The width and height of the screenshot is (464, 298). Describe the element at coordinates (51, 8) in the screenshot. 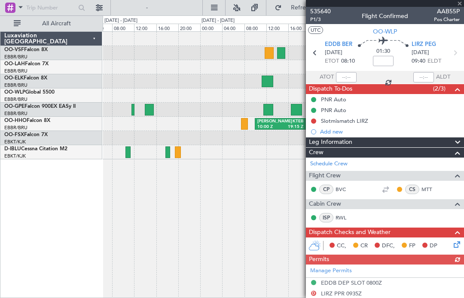

I see `input: Trip Number` at that location.